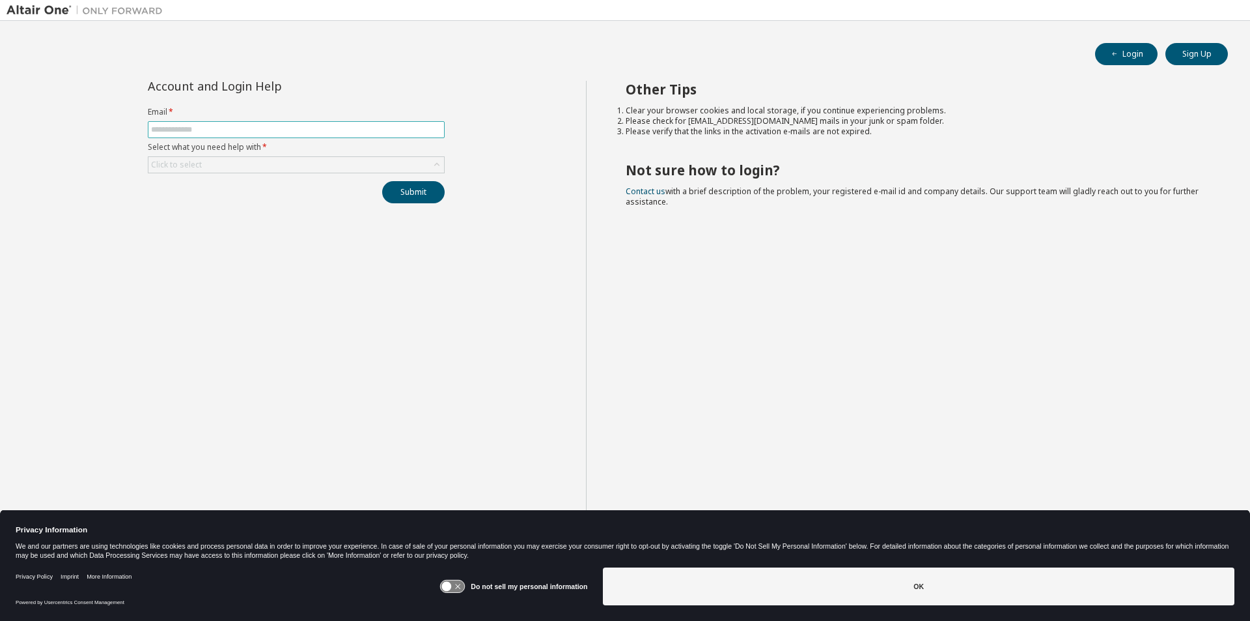  Describe the element at coordinates (266, 86) in the screenshot. I see `div: Account and Login Help` at that location.